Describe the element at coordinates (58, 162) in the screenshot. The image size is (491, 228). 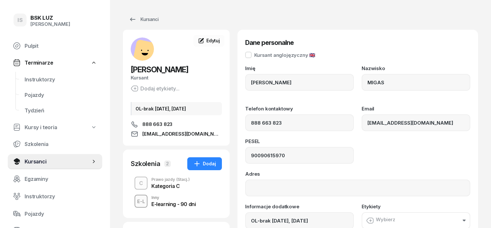
I see `span: Kursanci` at that location.